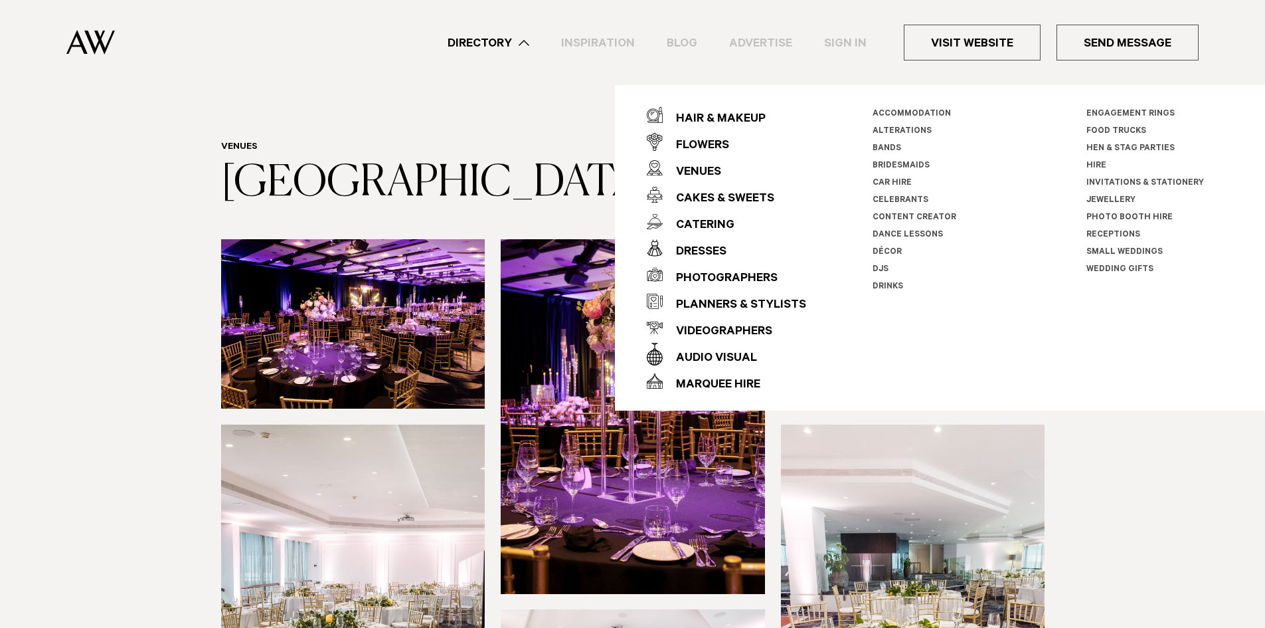  Describe the element at coordinates (727, 301) in the screenshot. I see `a: Planners & Stylists` at that location.